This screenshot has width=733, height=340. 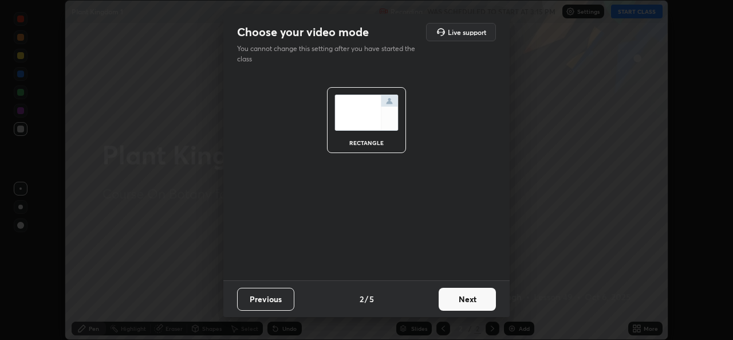 I want to click on button: Previous, so click(x=266, y=299).